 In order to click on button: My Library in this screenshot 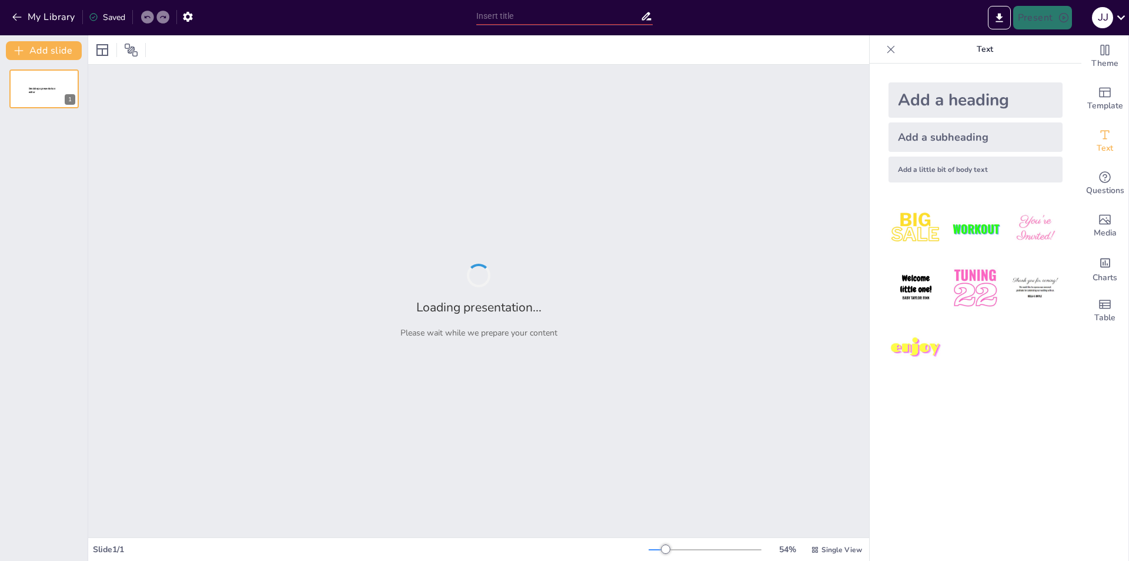, I will do `click(44, 17)`.